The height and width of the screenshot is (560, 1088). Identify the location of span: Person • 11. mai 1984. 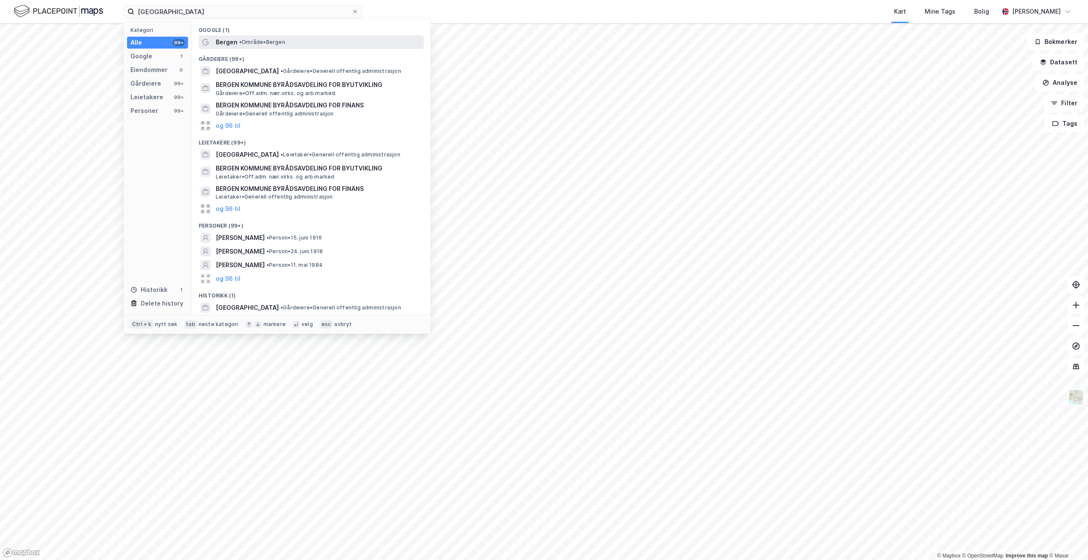
(294, 265).